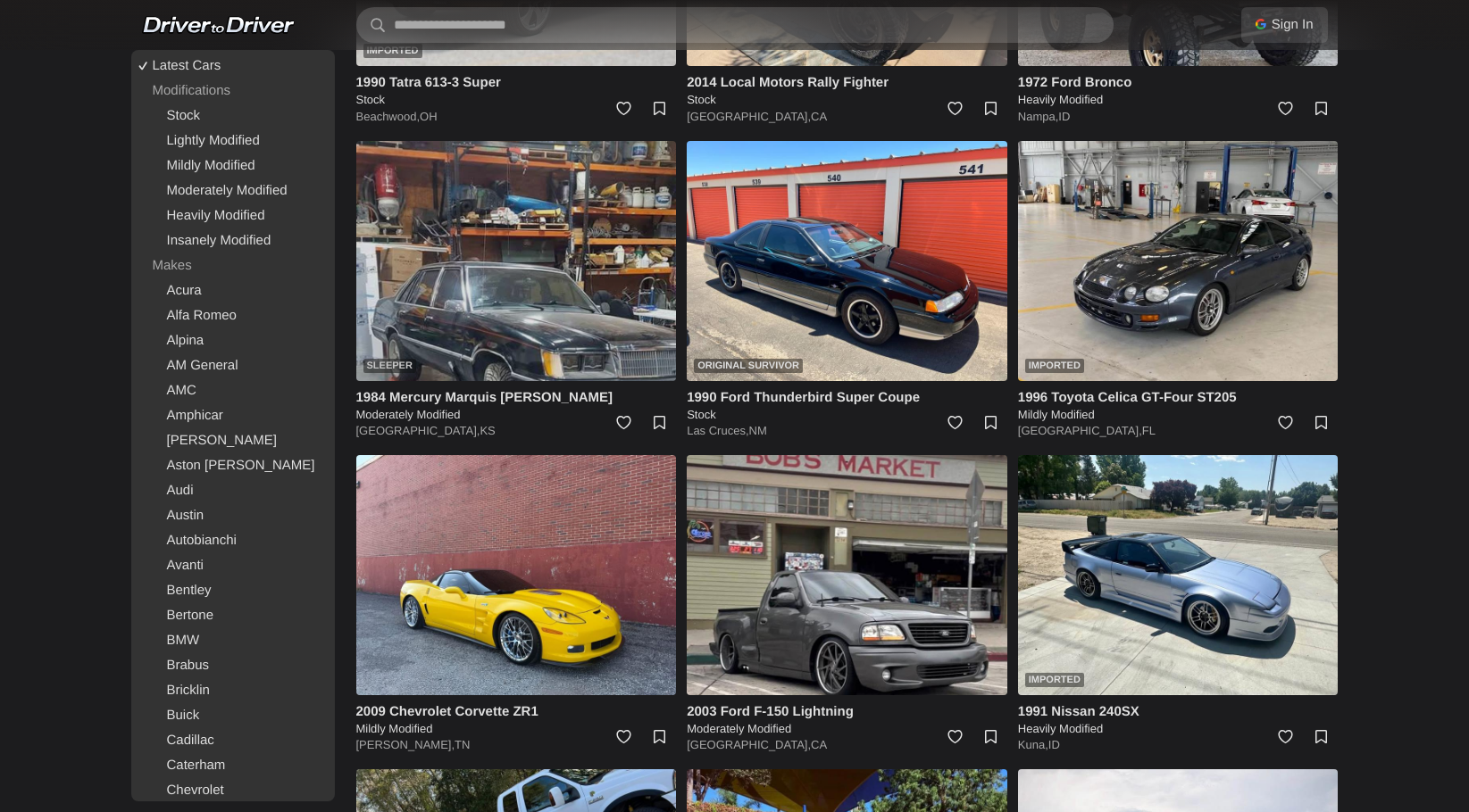  What do you see at coordinates (233, 291) in the screenshot?
I see `a: Acura` at bounding box center [233, 291].